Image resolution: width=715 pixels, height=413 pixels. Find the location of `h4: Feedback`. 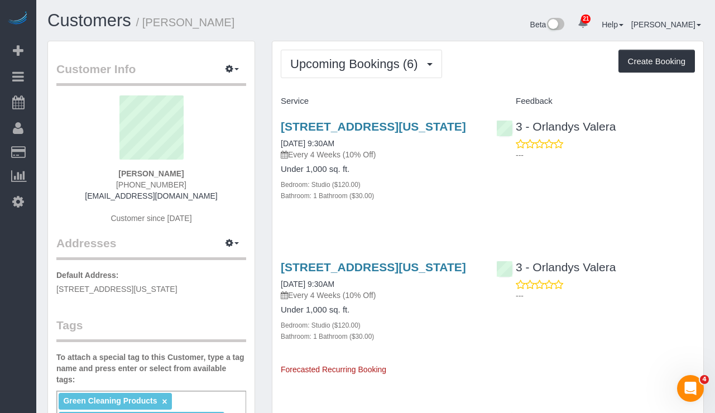

h4: Feedback is located at coordinates (596, 101).